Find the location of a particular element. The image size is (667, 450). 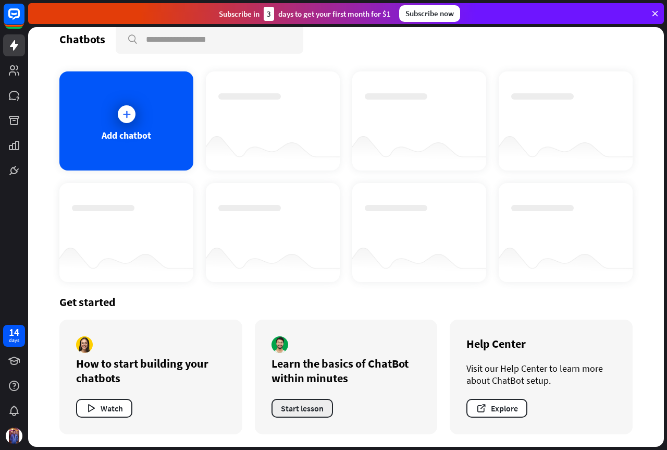

div: Get started is located at coordinates (346, 302).